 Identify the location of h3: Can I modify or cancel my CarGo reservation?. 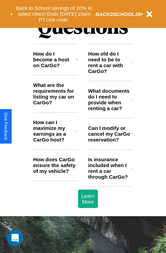
(109, 134).